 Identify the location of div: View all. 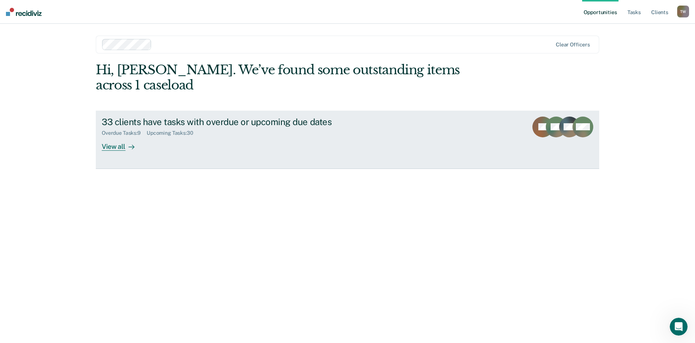
(122, 143).